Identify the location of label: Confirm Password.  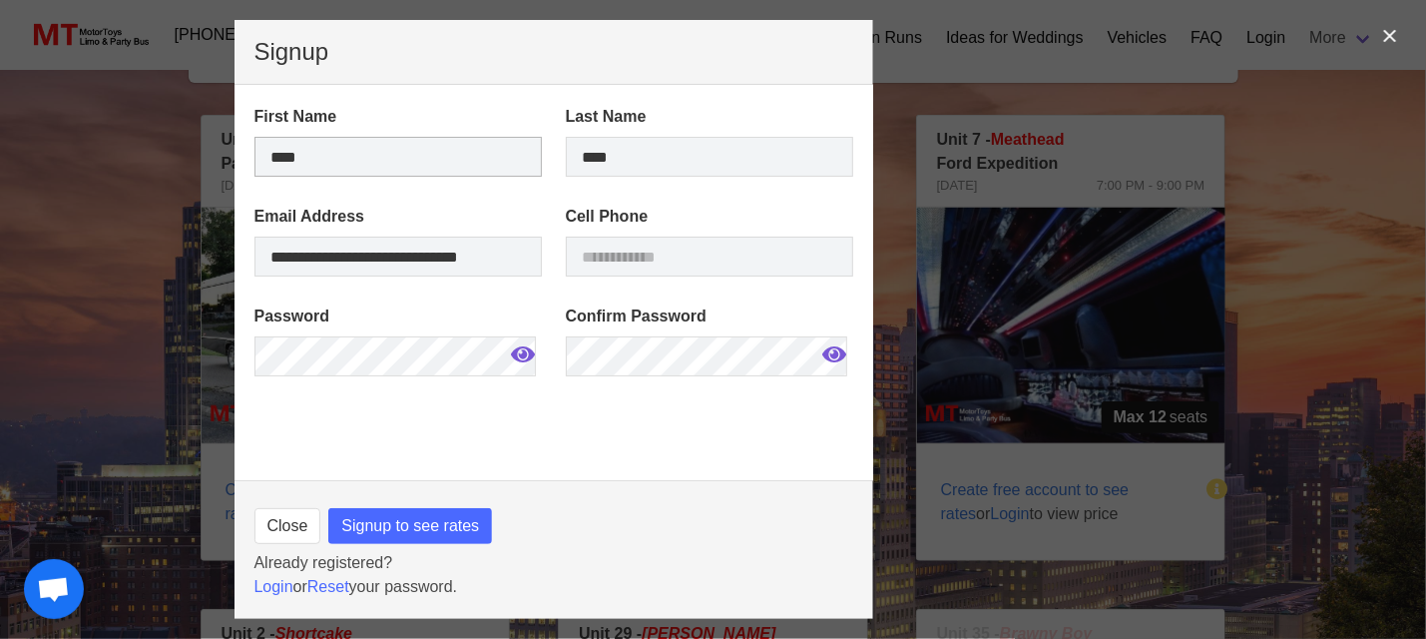
(710, 316).